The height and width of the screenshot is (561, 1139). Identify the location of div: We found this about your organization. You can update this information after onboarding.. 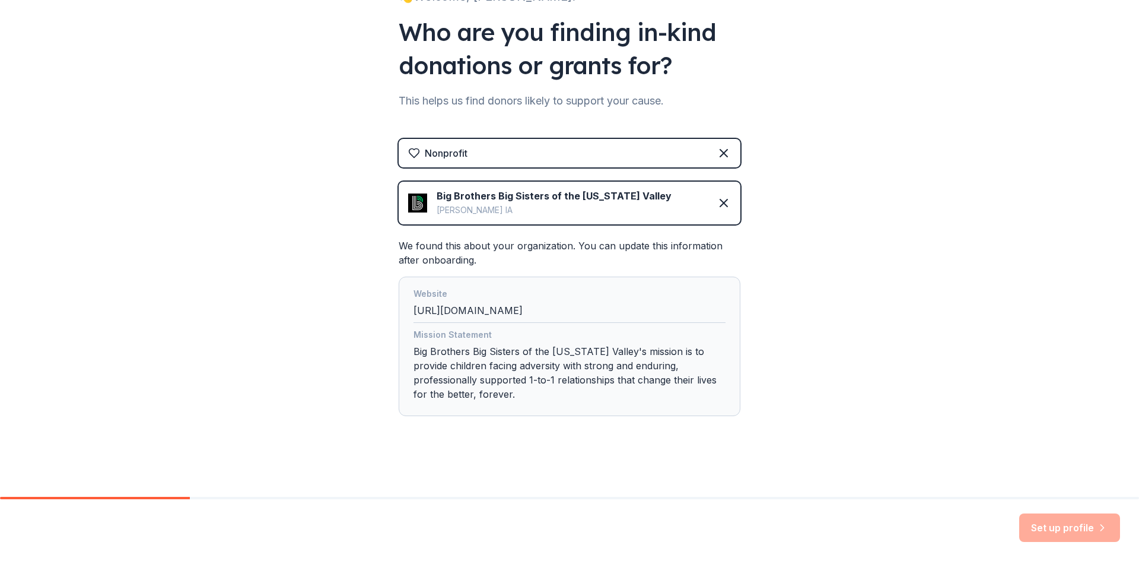
(570, 327).